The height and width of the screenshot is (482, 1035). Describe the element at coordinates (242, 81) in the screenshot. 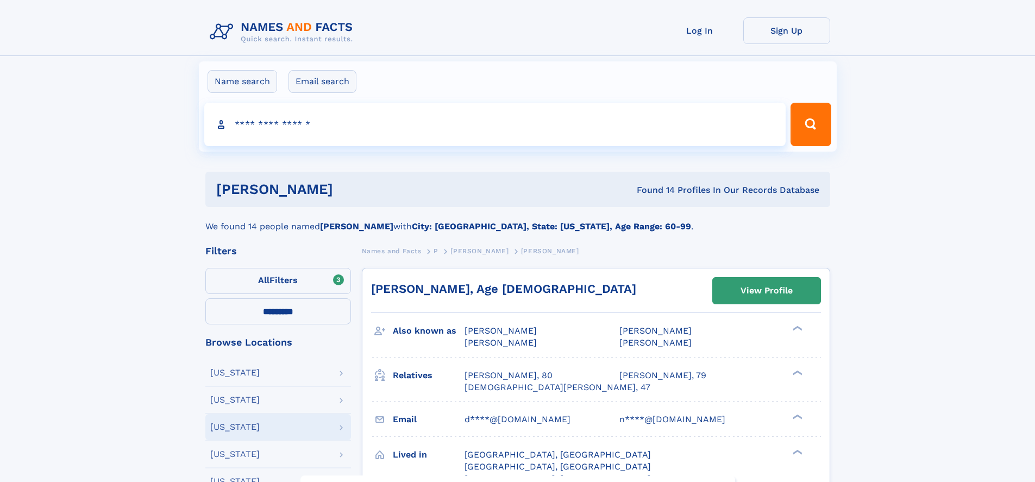

I see `label: Name search` at that location.